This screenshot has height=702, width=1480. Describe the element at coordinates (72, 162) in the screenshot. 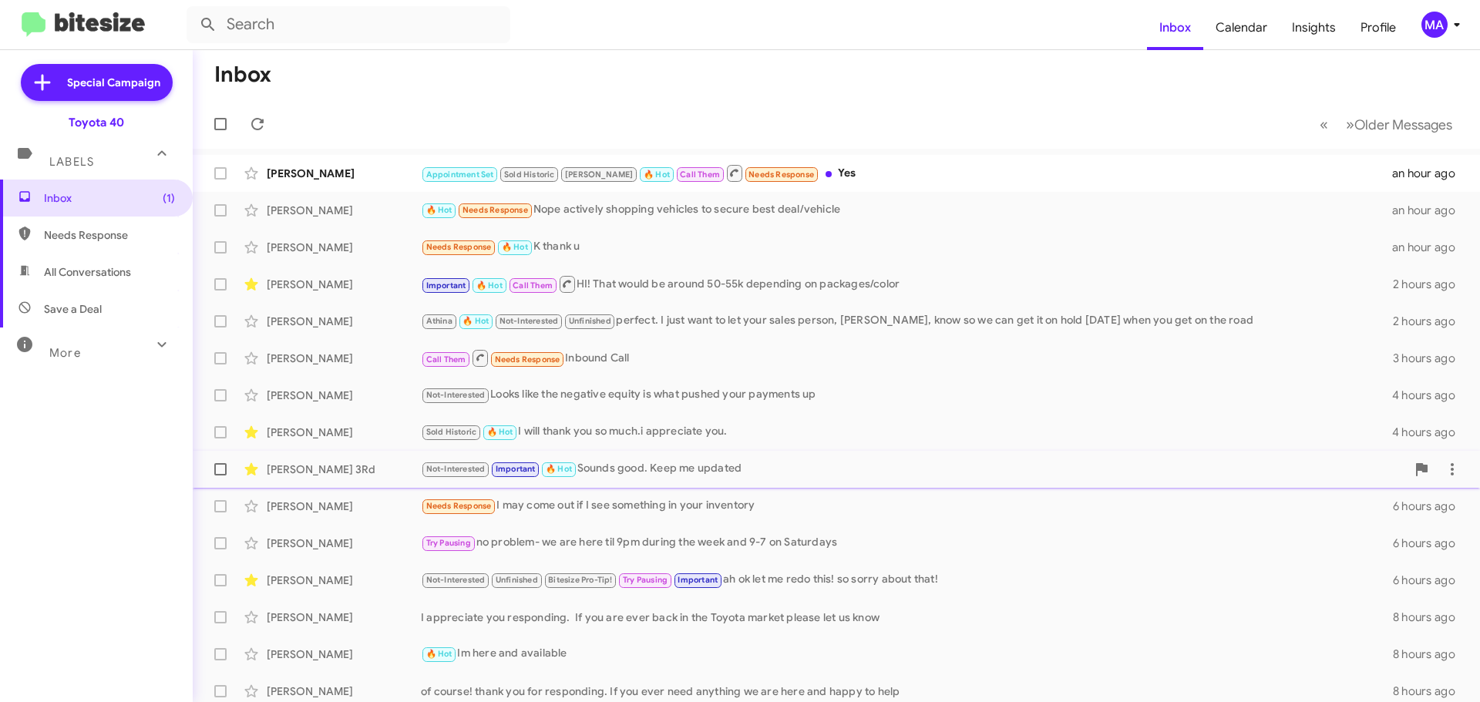

I see `span: Labels` at that location.